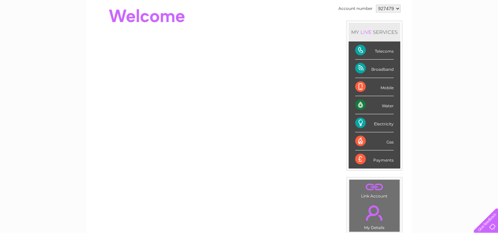 The height and width of the screenshot is (233, 498). Describe the element at coordinates (427, 30) in the screenshot. I see `a: Telecoms` at that location.